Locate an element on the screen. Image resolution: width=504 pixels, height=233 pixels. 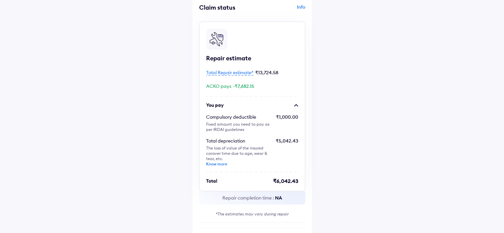
div: Repair estimate is located at coordinates (252, 58).